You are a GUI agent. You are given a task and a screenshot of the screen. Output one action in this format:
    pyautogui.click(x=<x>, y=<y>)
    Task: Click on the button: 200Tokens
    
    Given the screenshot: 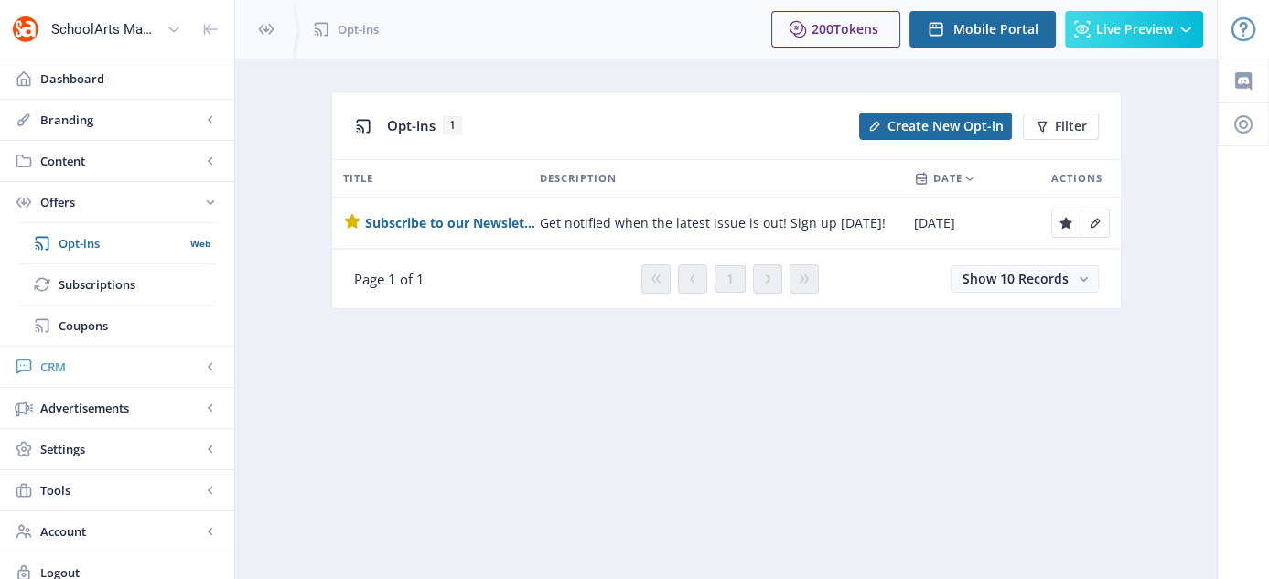 What is the action you would take?
    pyautogui.click(x=836, y=29)
    